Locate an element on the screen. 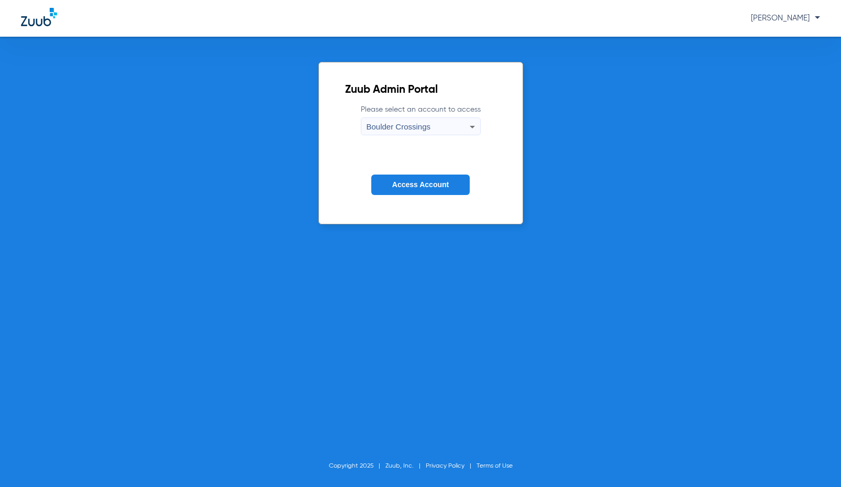 This screenshot has width=841, height=487. label: Please select an account to access is located at coordinates (421, 119).